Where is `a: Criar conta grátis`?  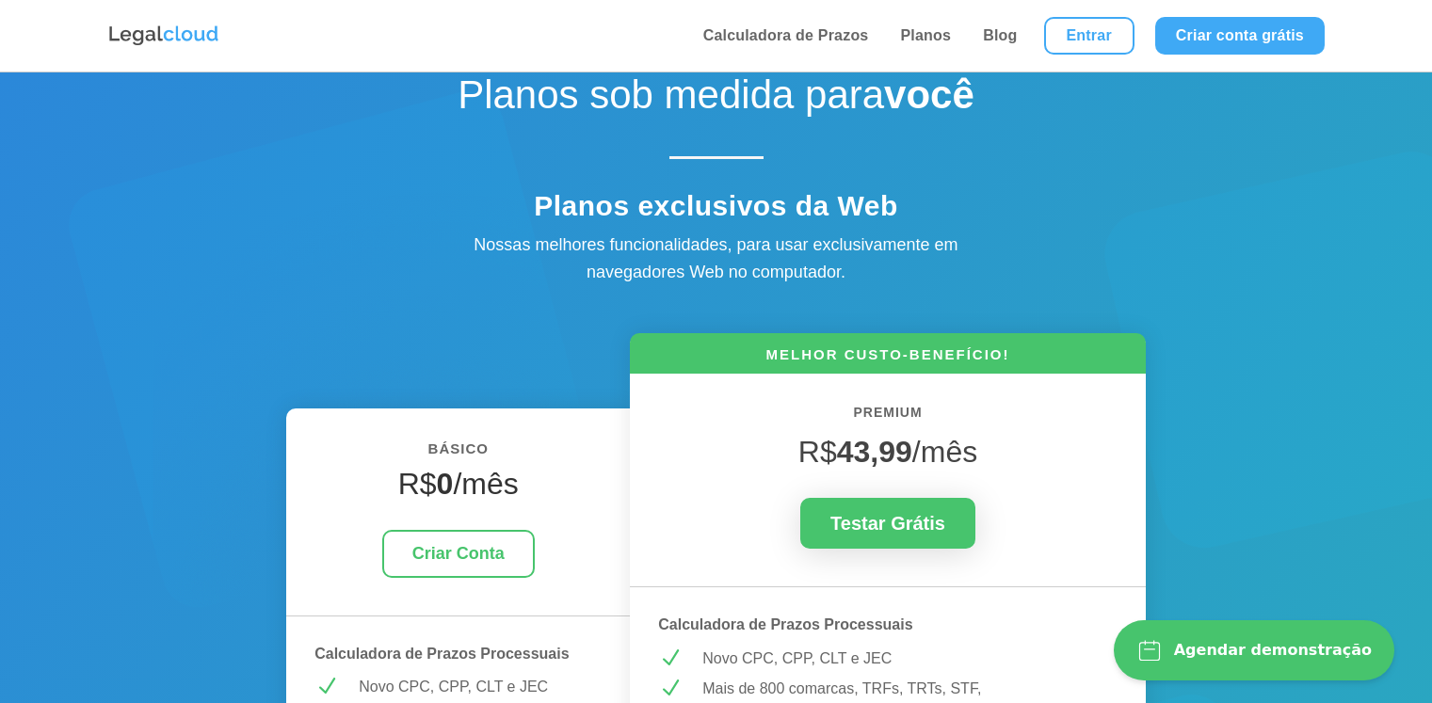 a: Criar conta grátis is located at coordinates (1240, 36).